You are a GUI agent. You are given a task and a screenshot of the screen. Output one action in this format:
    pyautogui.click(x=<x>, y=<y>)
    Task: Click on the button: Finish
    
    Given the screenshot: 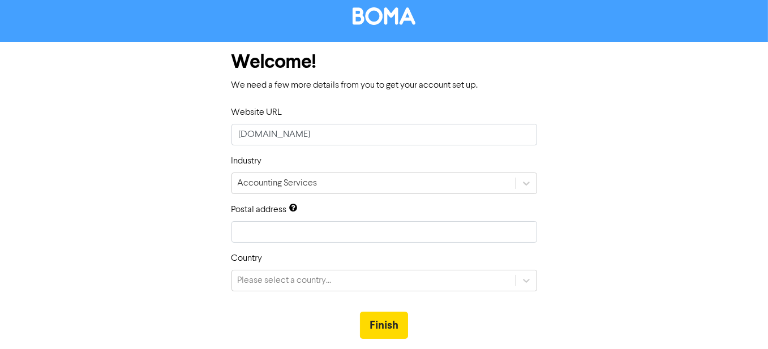 What is the action you would take?
    pyautogui.click(x=383, y=325)
    